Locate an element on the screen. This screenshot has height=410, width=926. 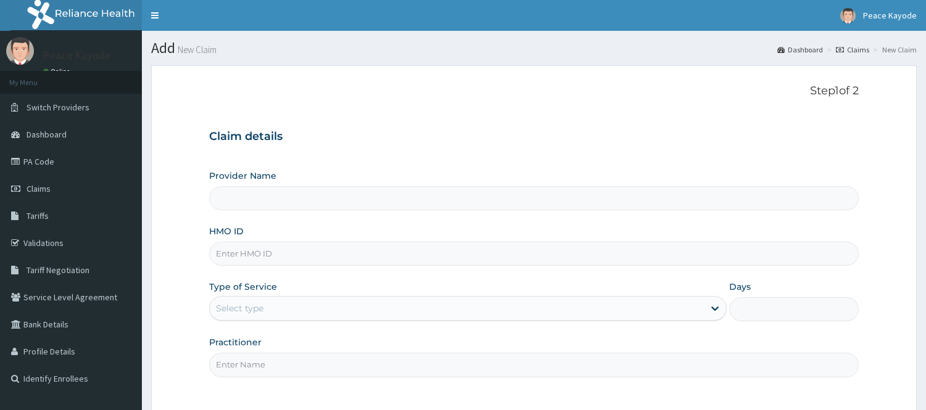
span: Dashboard is located at coordinates (46, 134).